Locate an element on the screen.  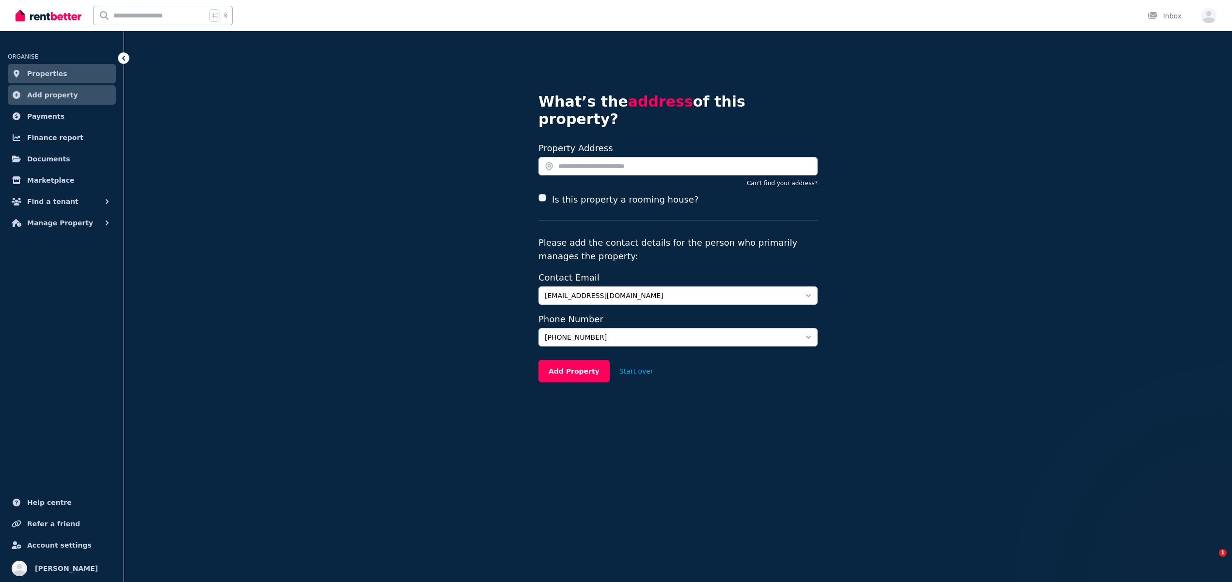
button: Start over is located at coordinates (636, 371).